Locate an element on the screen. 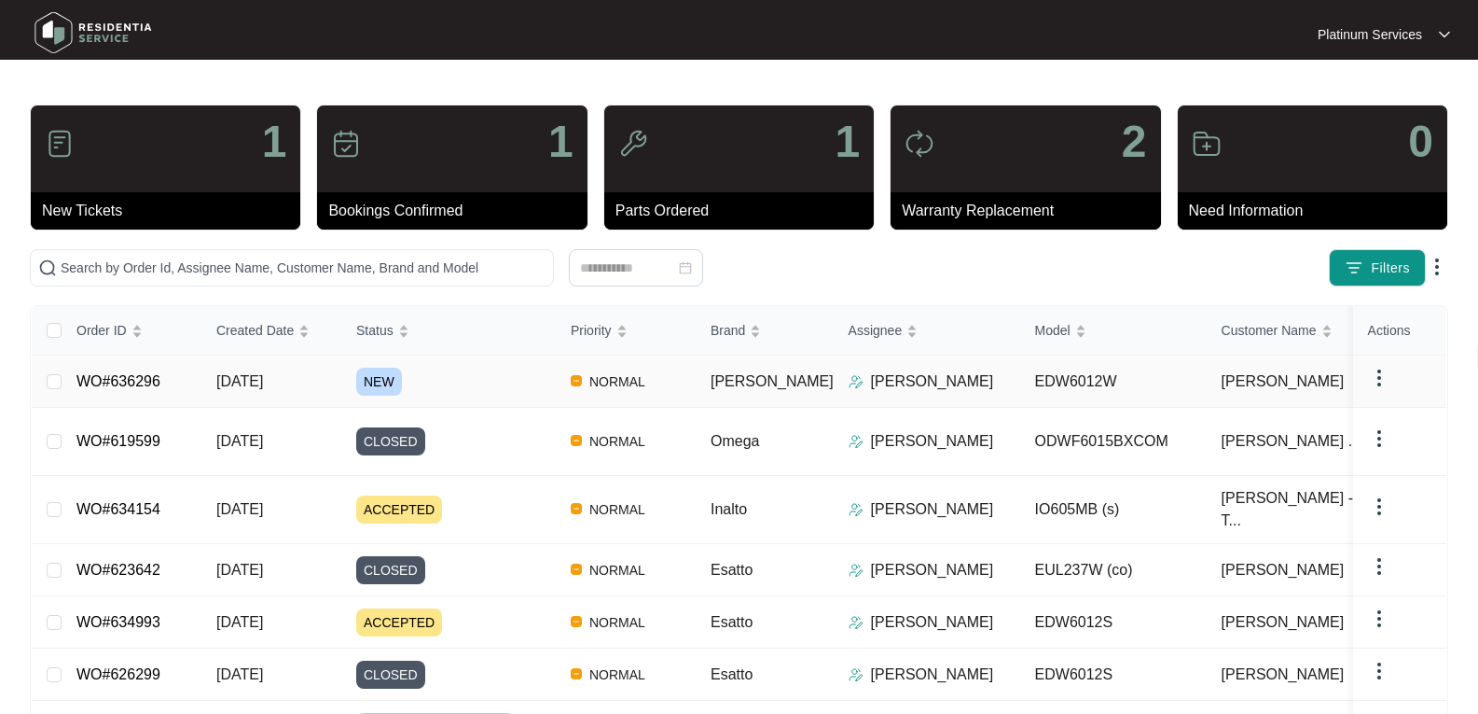 The height and width of the screenshot is (714, 1478). span: Brand is located at coordinates (728, 330).